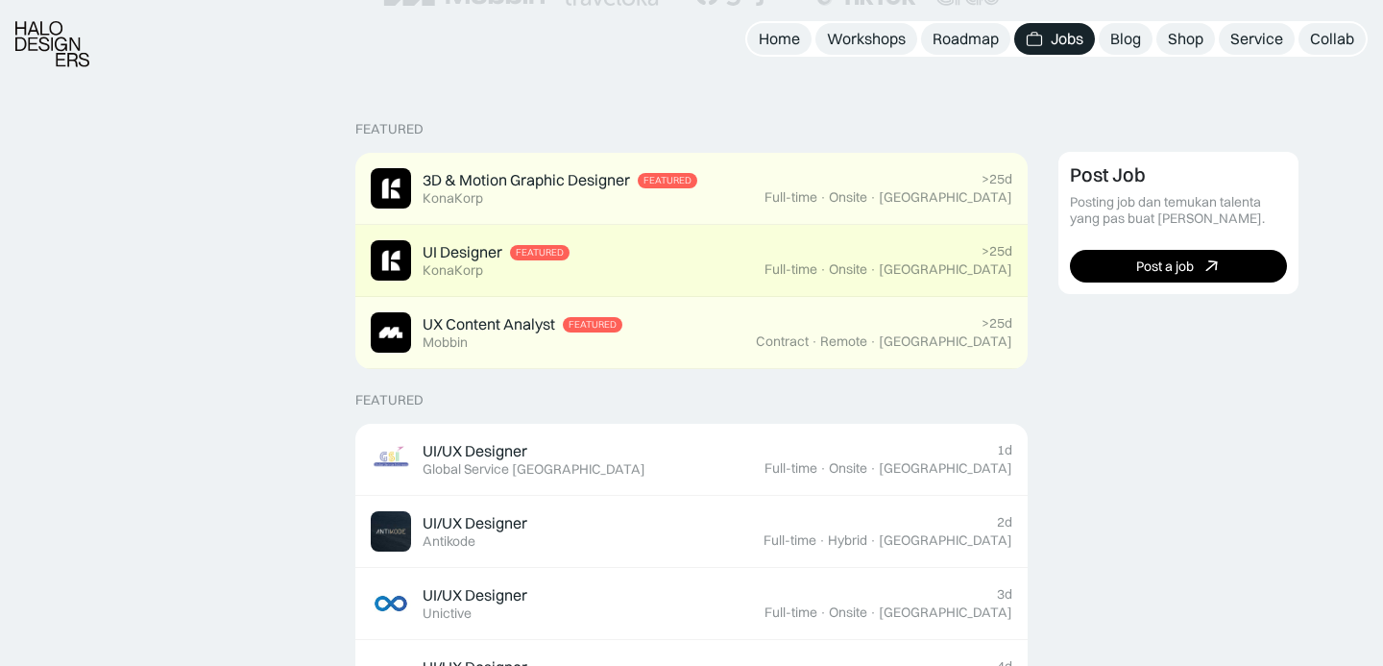  What do you see at coordinates (965, 38) in the screenshot?
I see `a: Roadmap` at bounding box center [965, 38].